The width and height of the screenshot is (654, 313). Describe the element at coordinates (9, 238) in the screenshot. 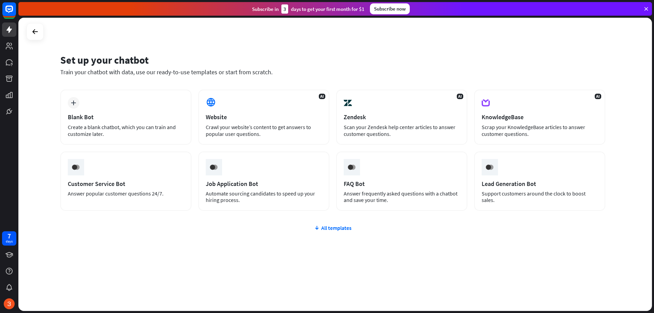

I see `a: 7 days` at that location.